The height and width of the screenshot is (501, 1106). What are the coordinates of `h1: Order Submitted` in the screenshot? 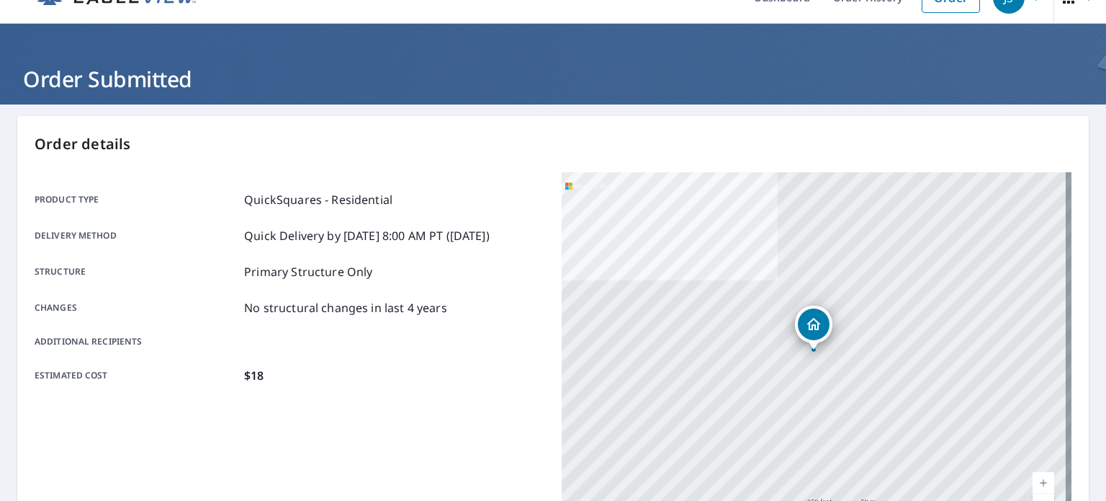 It's located at (553, 78).